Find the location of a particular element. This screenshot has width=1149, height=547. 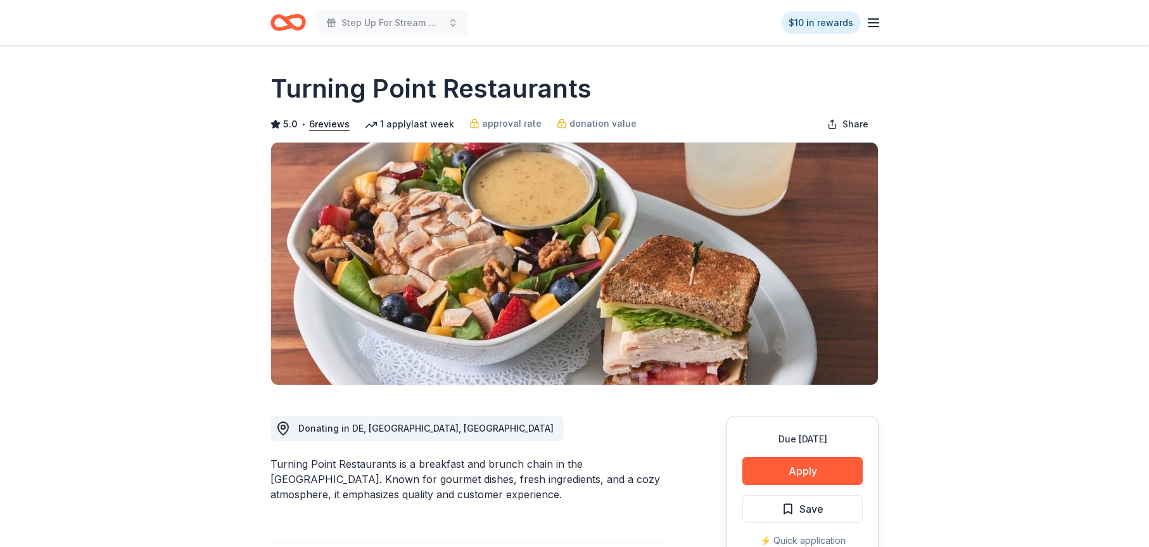

span: donation value is located at coordinates (603, 124).